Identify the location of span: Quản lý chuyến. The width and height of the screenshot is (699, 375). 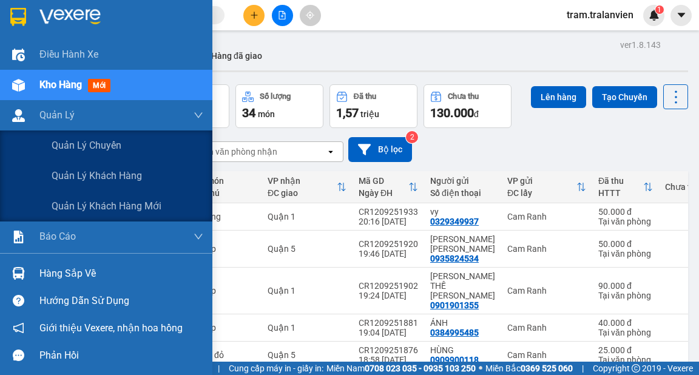
(86, 145).